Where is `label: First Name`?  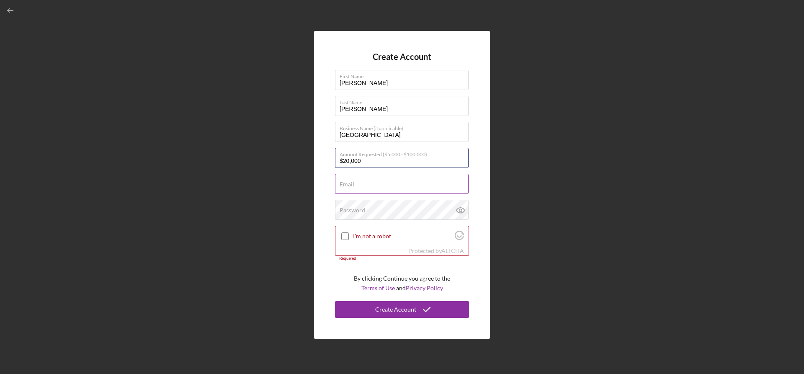
label: First Name is located at coordinates (404, 75).